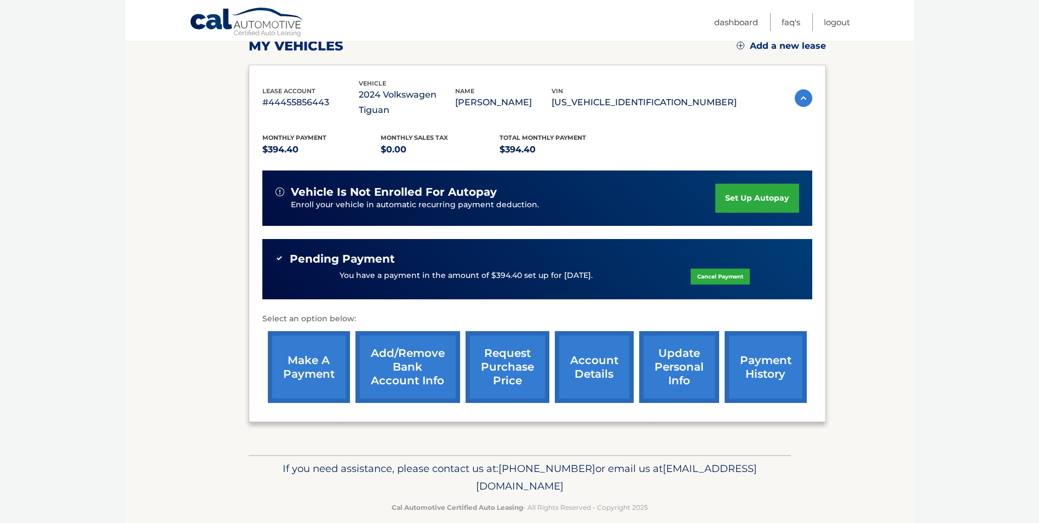 This screenshot has width=1039, height=523. Describe the element at coordinates (503, 205) in the screenshot. I see `p: Enroll your vehicle in automatic recurring payment deduction.` at that location.